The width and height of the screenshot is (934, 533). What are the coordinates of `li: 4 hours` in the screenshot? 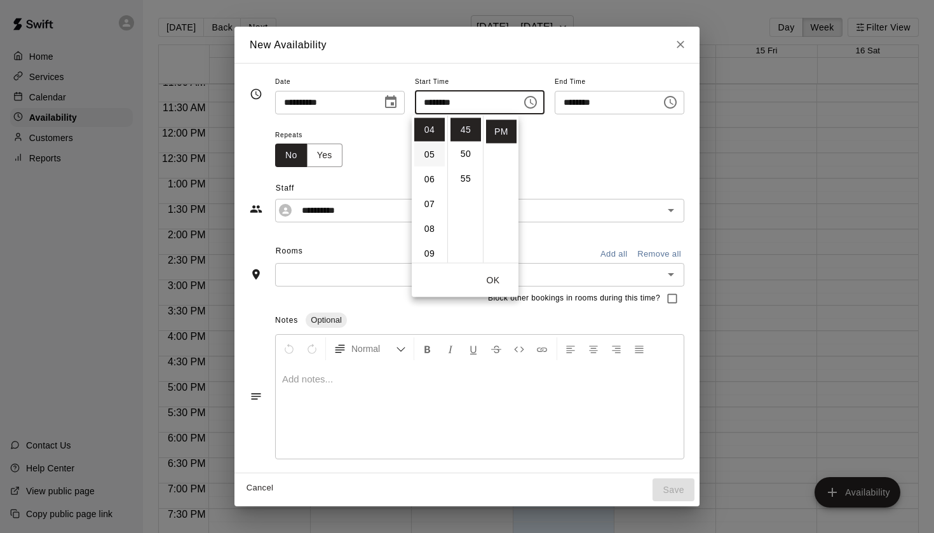 It's located at (430, 130).